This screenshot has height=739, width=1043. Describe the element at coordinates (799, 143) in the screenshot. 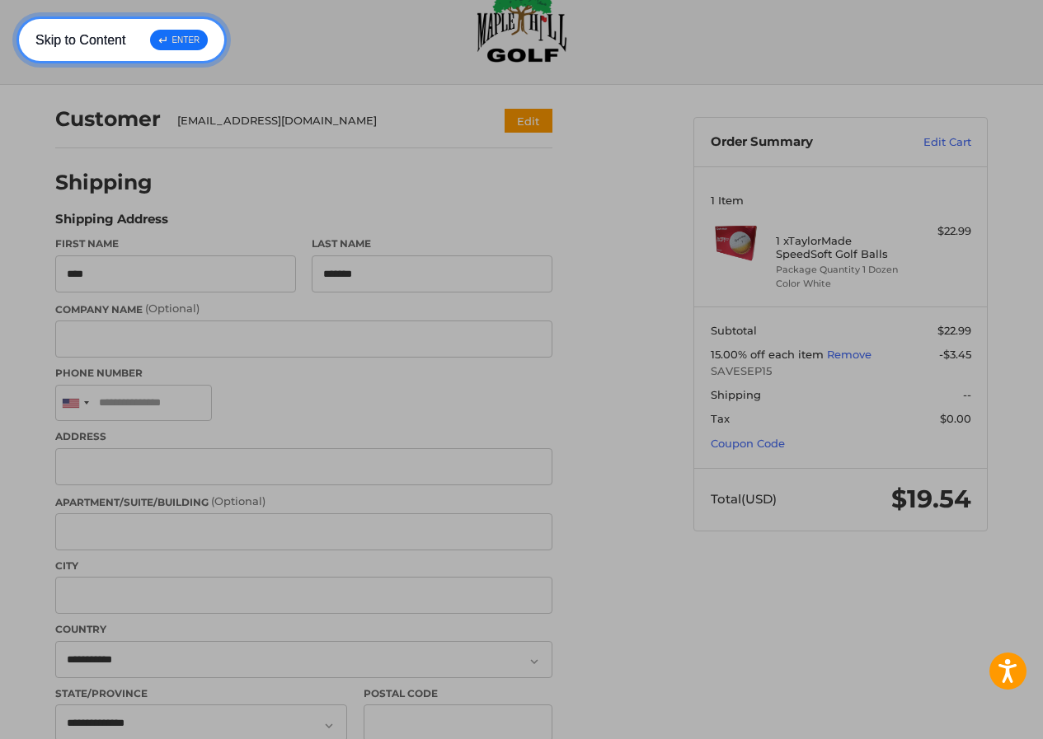

I see `h3: Order Summary` at that location.